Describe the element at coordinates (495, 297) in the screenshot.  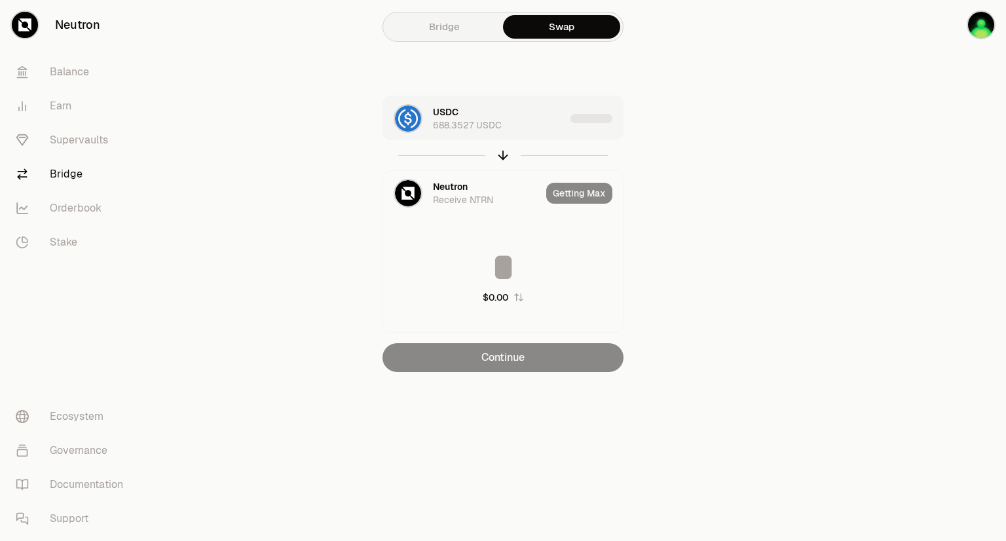
I see `div: $0.00` at that location.